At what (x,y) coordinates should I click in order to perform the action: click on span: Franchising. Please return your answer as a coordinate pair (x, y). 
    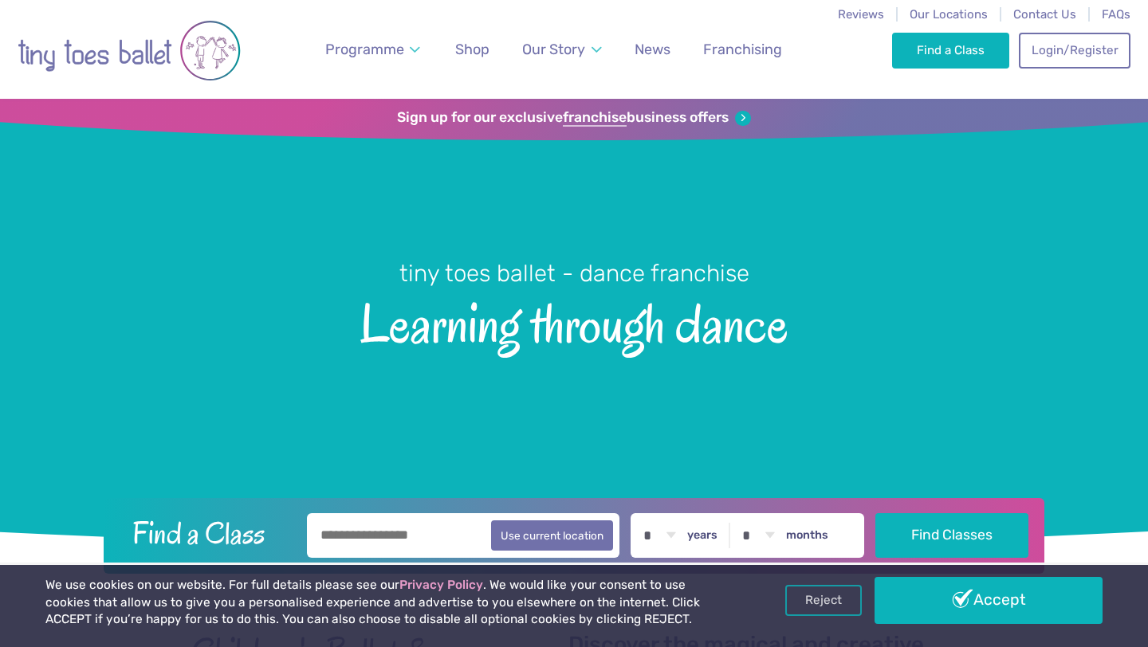
    Looking at the image, I should click on (742, 49).